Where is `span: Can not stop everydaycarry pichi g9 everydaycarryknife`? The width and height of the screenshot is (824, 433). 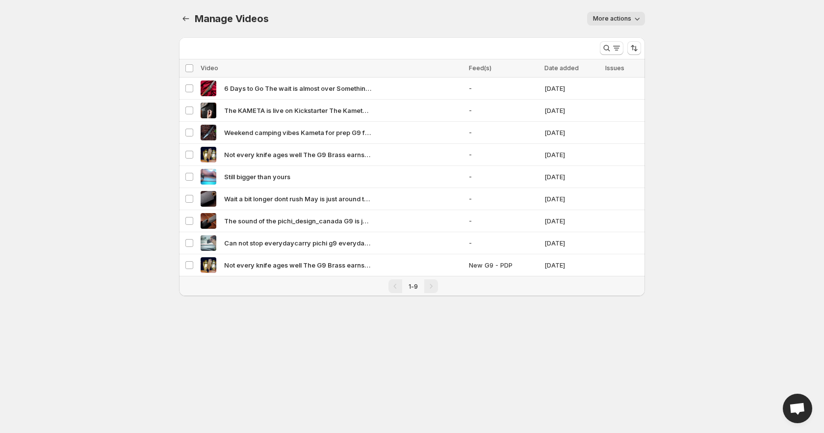
span: Can not stop everydaycarry pichi g9 everydaycarryknife is located at coordinates (298, 243).